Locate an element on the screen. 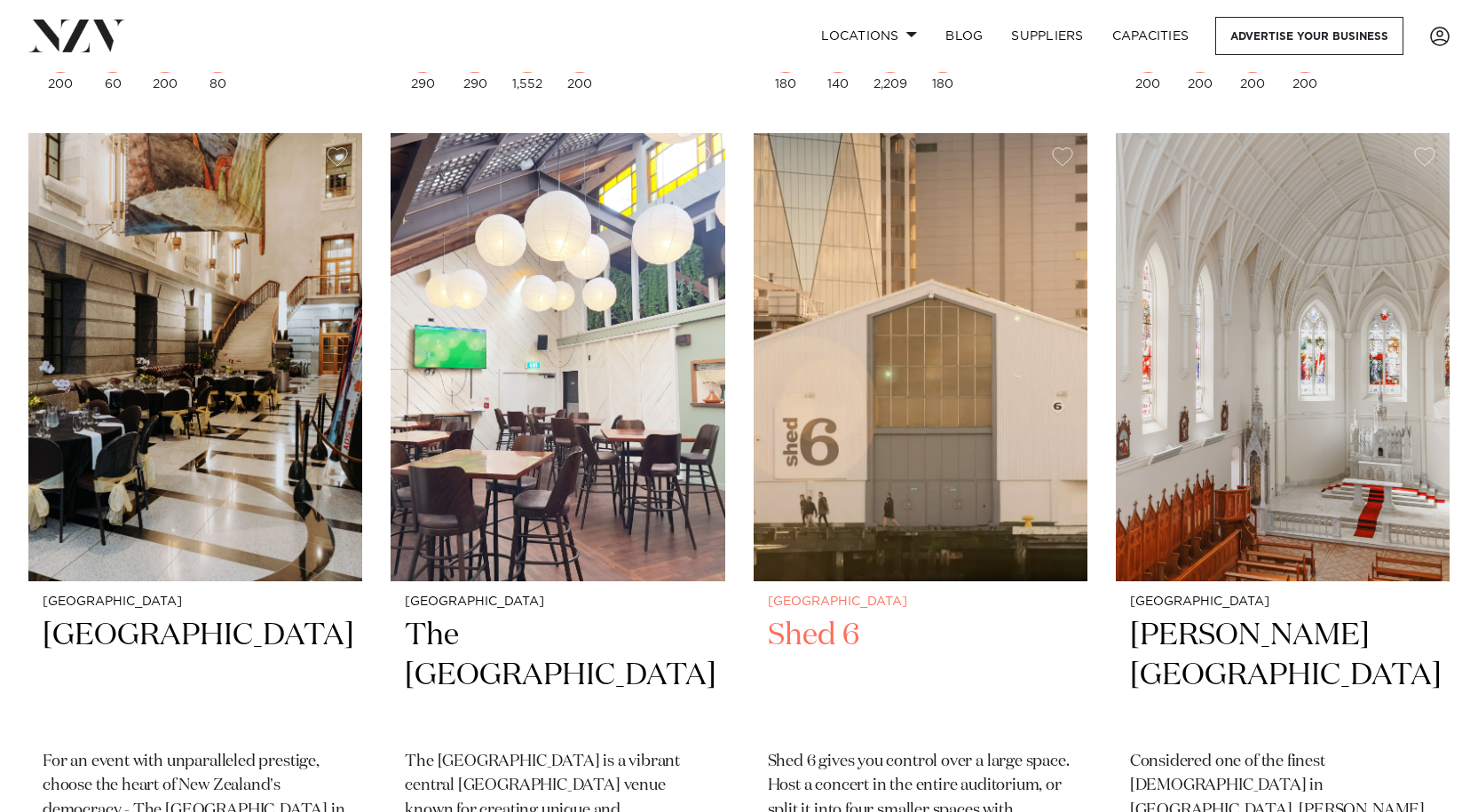  a: Locations is located at coordinates (869, 36).